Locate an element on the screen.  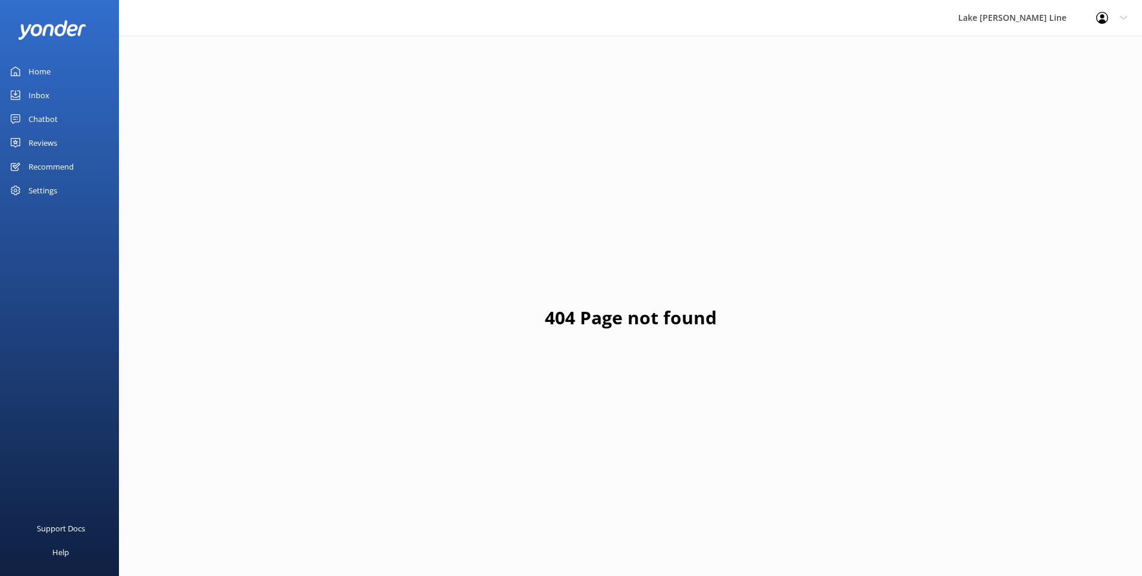
div: Inbox is located at coordinates (39, 95).